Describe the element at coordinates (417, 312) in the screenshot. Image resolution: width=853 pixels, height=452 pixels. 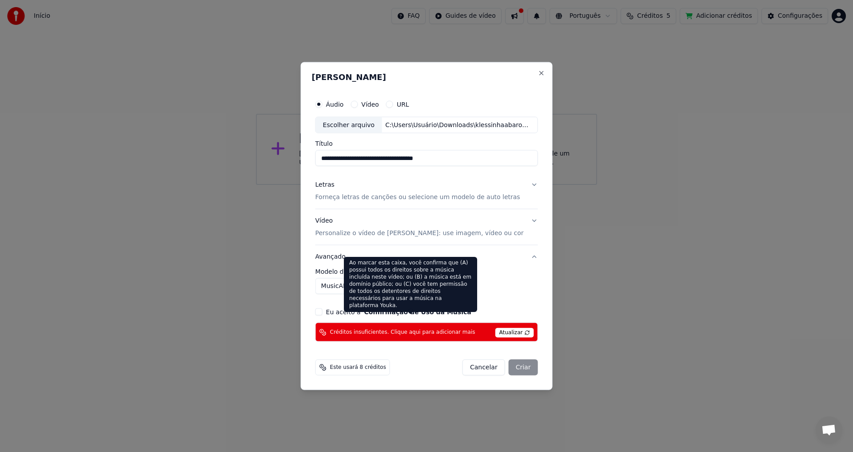
I see `button: Eu aceito a` at that location.